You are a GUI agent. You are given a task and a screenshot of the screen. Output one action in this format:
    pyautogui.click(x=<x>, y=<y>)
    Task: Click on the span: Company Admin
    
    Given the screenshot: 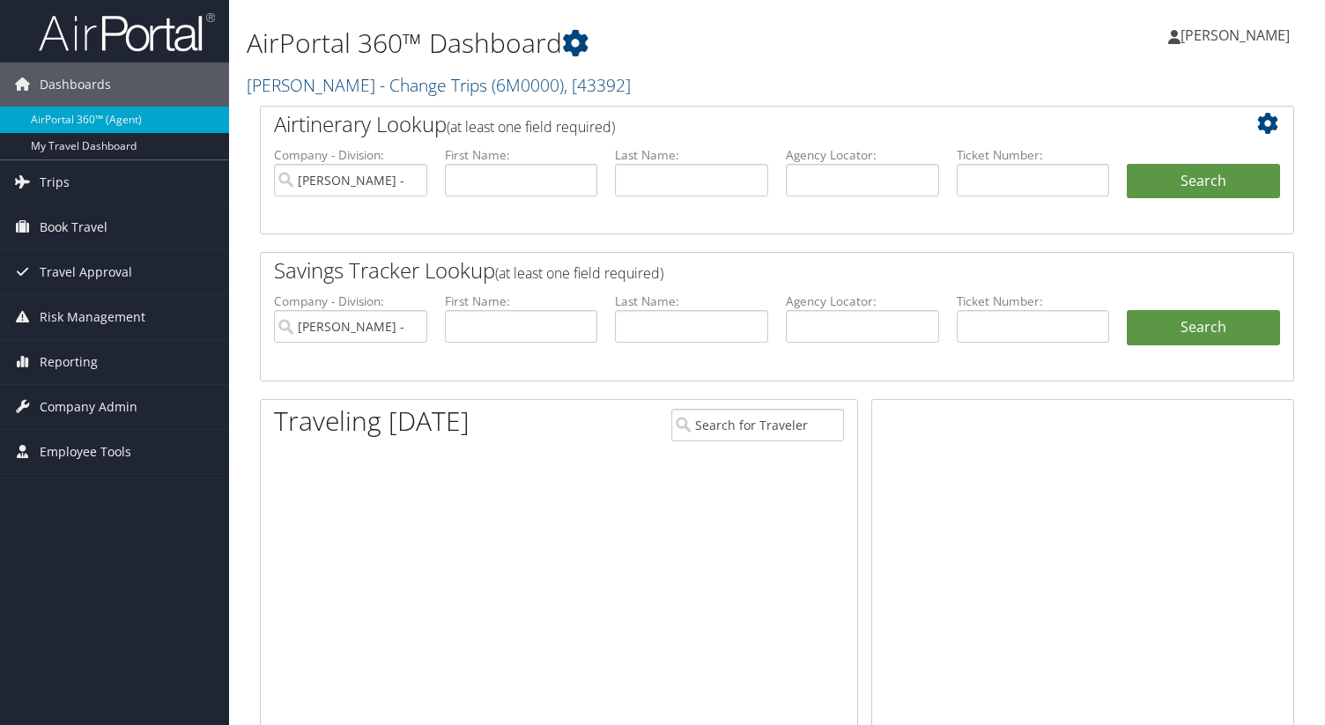 What is the action you would take?
    pyautogui.click(x=88, y=407)
    